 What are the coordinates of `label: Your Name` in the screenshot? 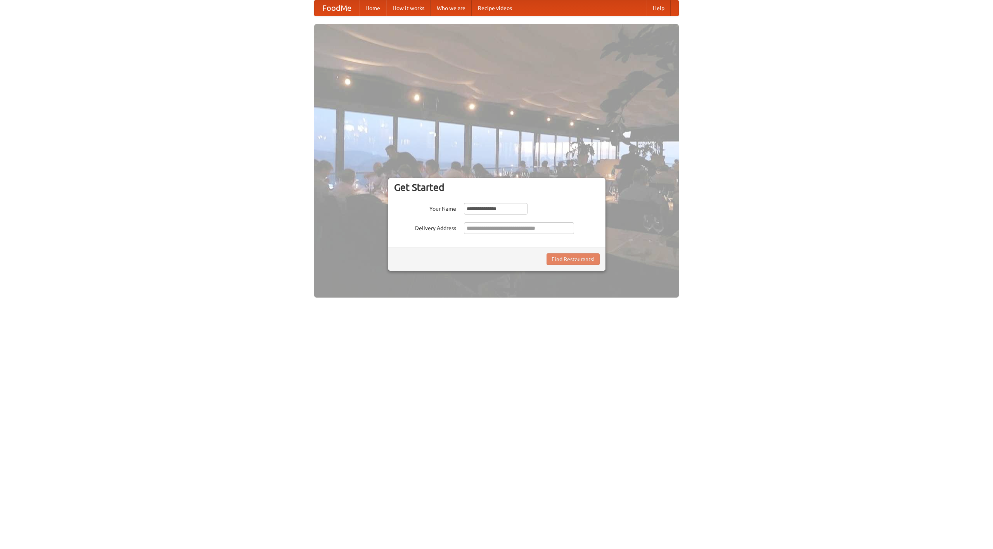 It's located at (425, 208).